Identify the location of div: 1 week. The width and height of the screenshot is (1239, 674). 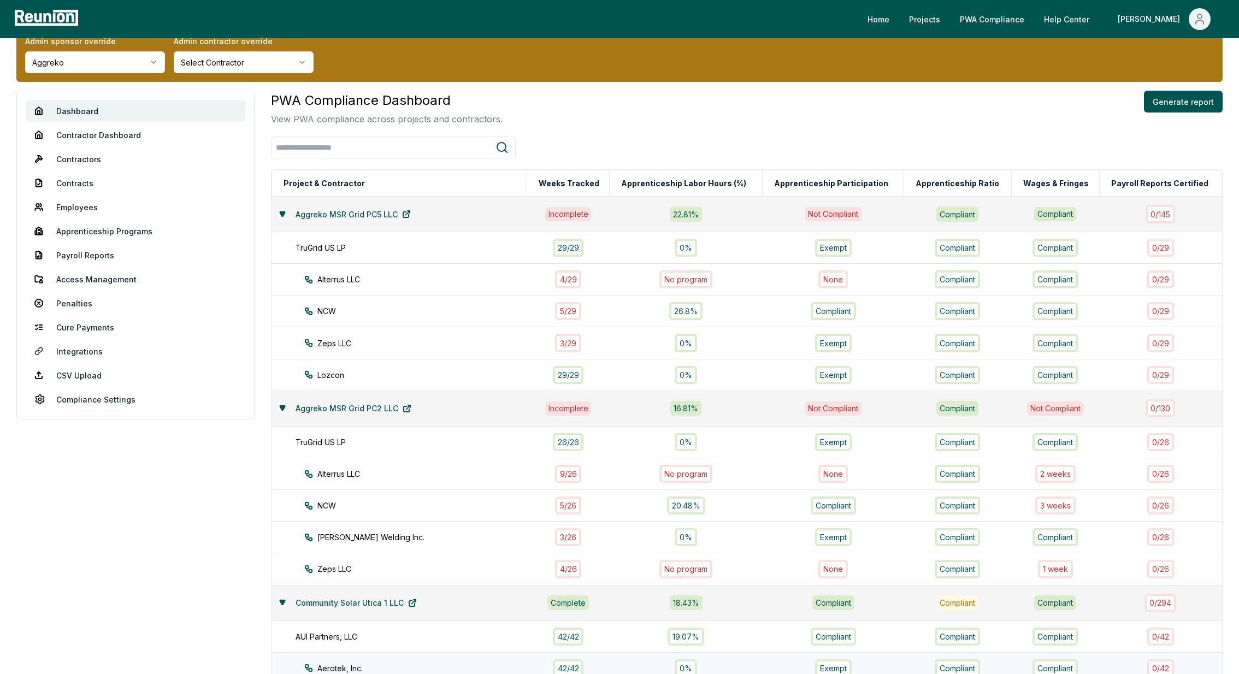
(1056, 569).